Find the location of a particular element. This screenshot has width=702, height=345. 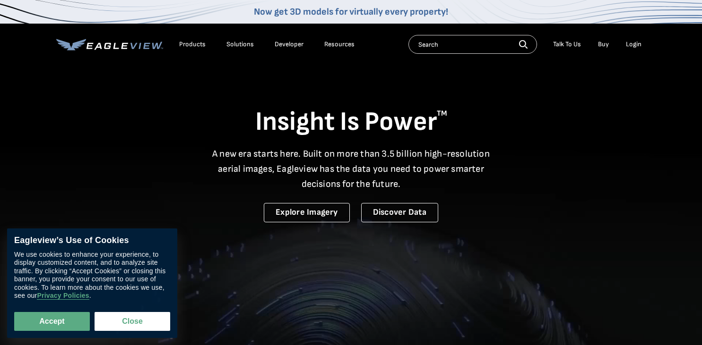

sup: TM is located at coordinates (442, 113).